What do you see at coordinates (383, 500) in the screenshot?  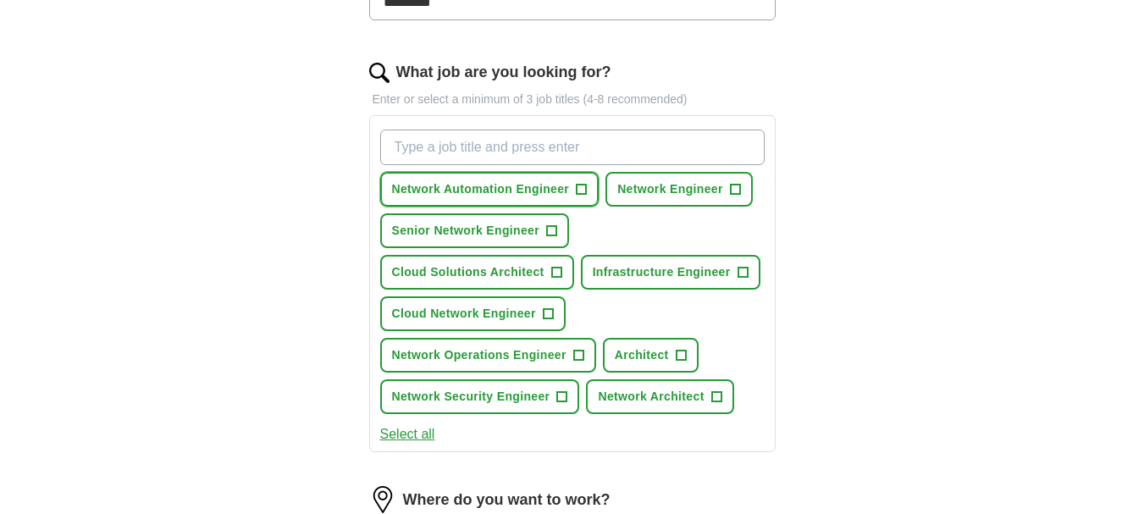 I see `img: location.png` at bounding box center [383, 500].